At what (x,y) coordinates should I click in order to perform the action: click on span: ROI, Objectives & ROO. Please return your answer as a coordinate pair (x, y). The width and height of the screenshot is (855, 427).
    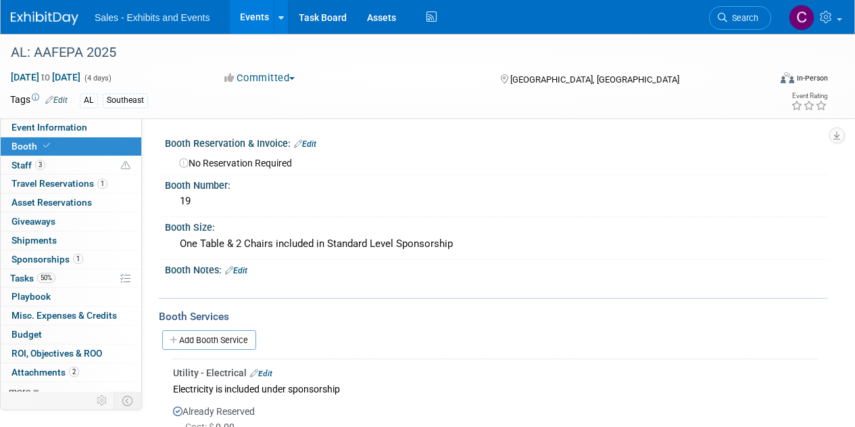
    Looking at the image, I should click on (57, 353).